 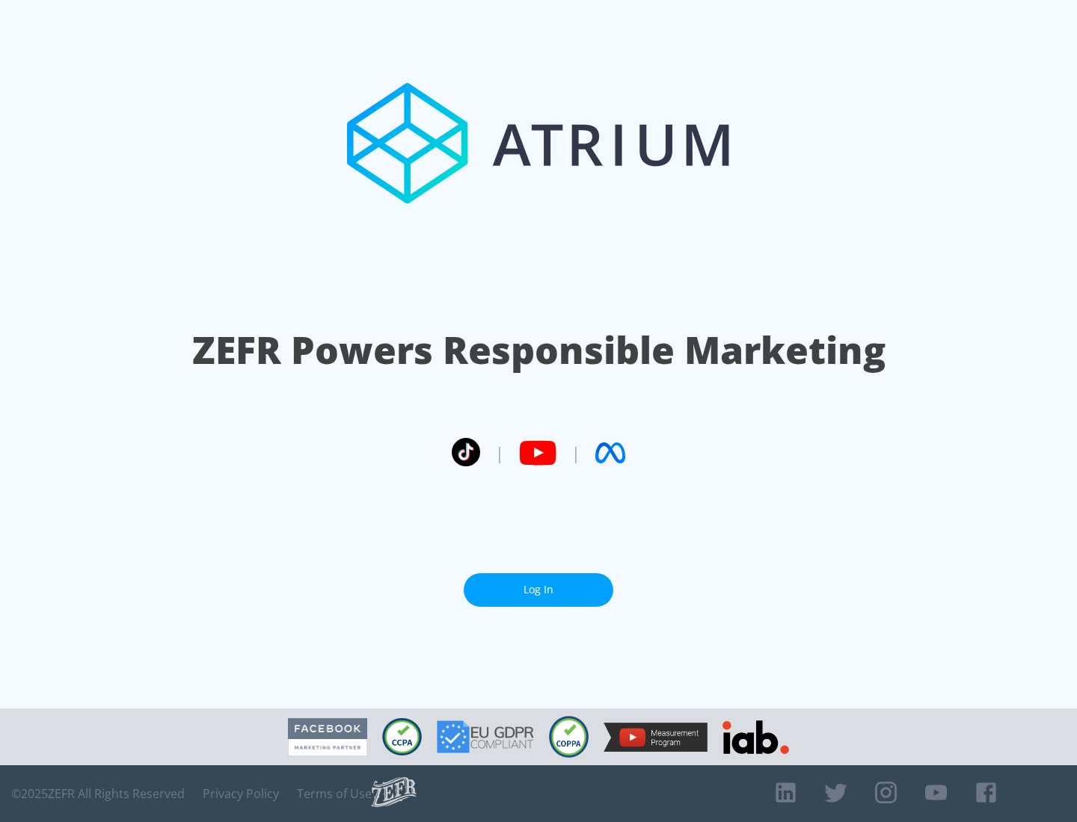 I want to click on a: Terms of Use, so click(x=334, y=794).